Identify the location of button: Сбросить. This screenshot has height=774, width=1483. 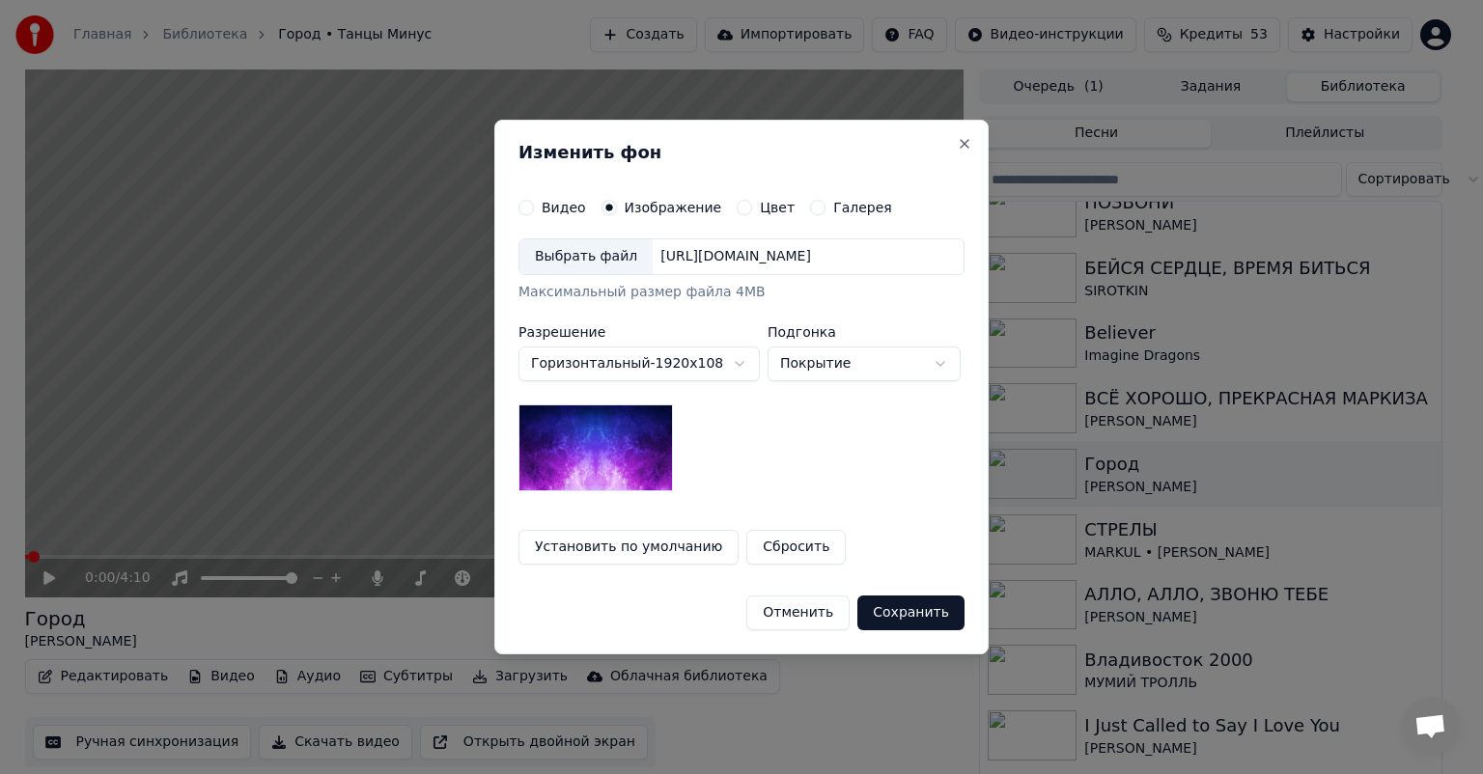
(795, 547).